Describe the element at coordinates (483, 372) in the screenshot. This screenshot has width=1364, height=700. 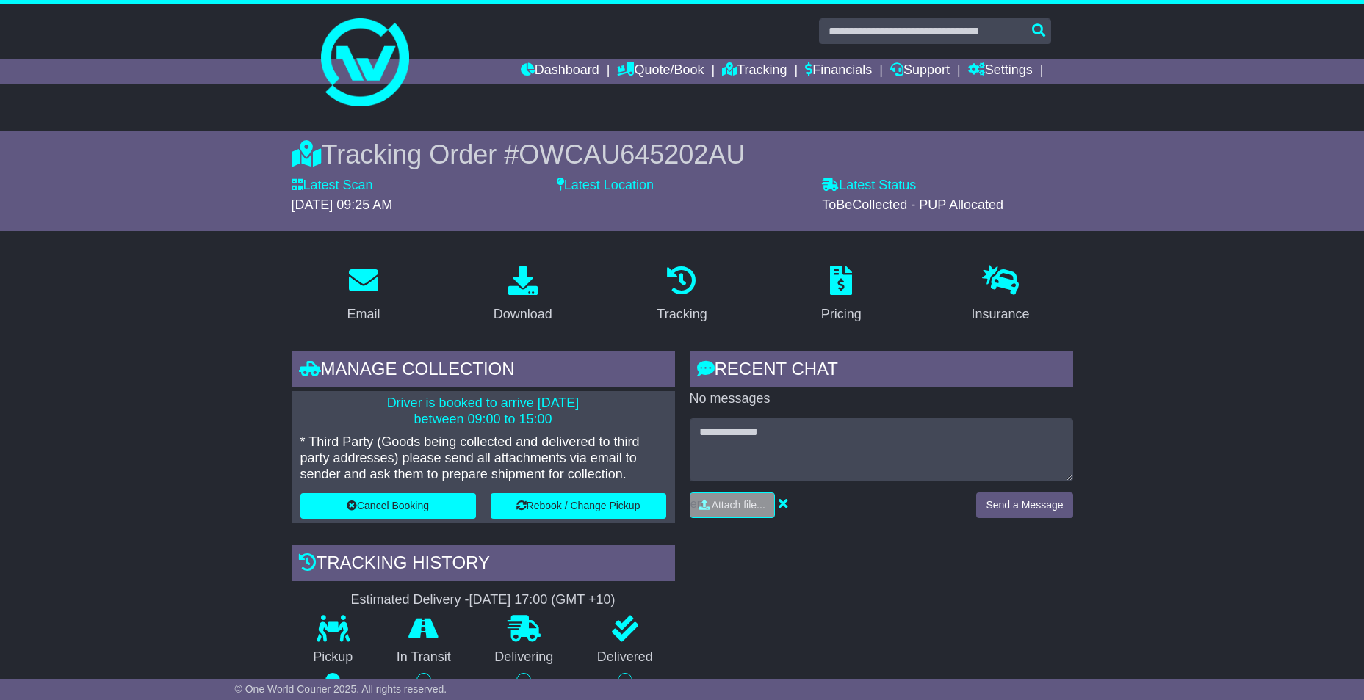
I see `div: Manage collection` at that location.